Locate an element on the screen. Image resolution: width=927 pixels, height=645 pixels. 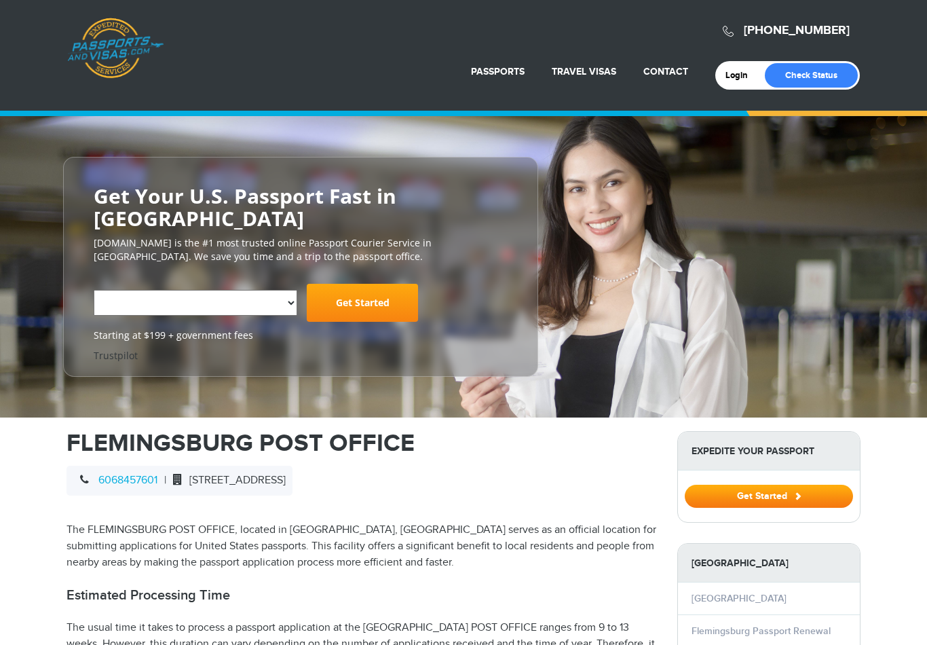
a: Check Status is located at coordinates (811, 75).